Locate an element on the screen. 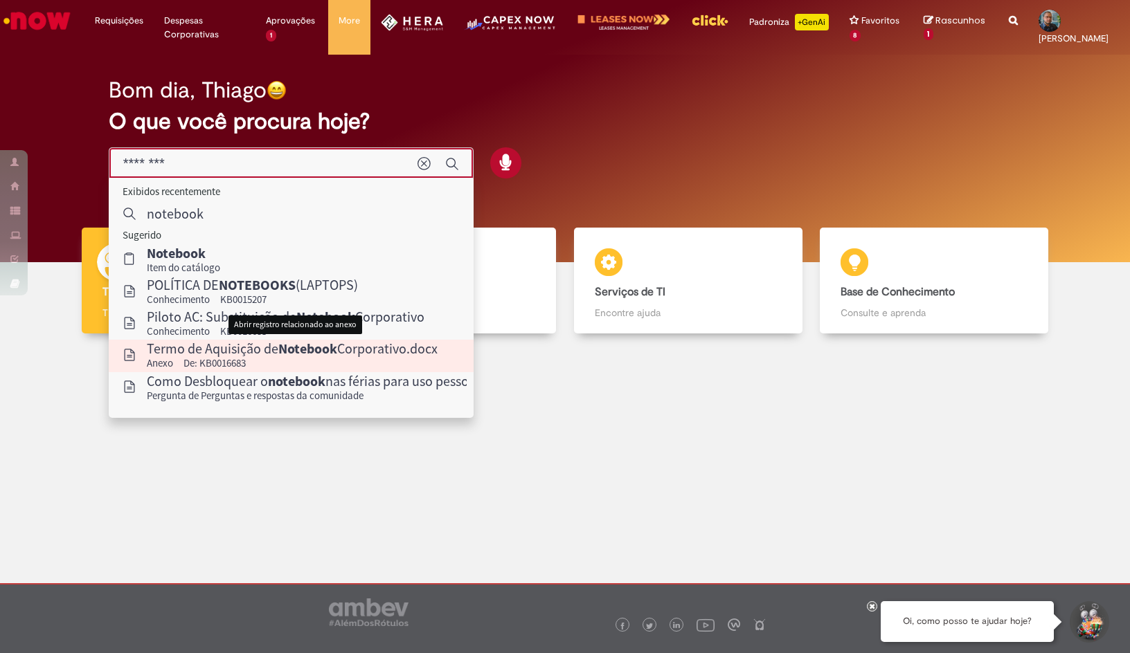 This screenshot has height=653, width=1130. span: Favoritos is located at coordinates (880, 21).